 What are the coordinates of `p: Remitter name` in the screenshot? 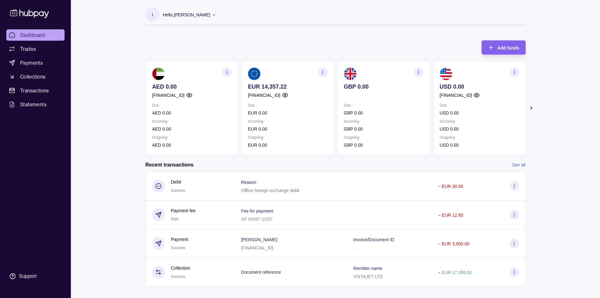 It's located at (368, 268).